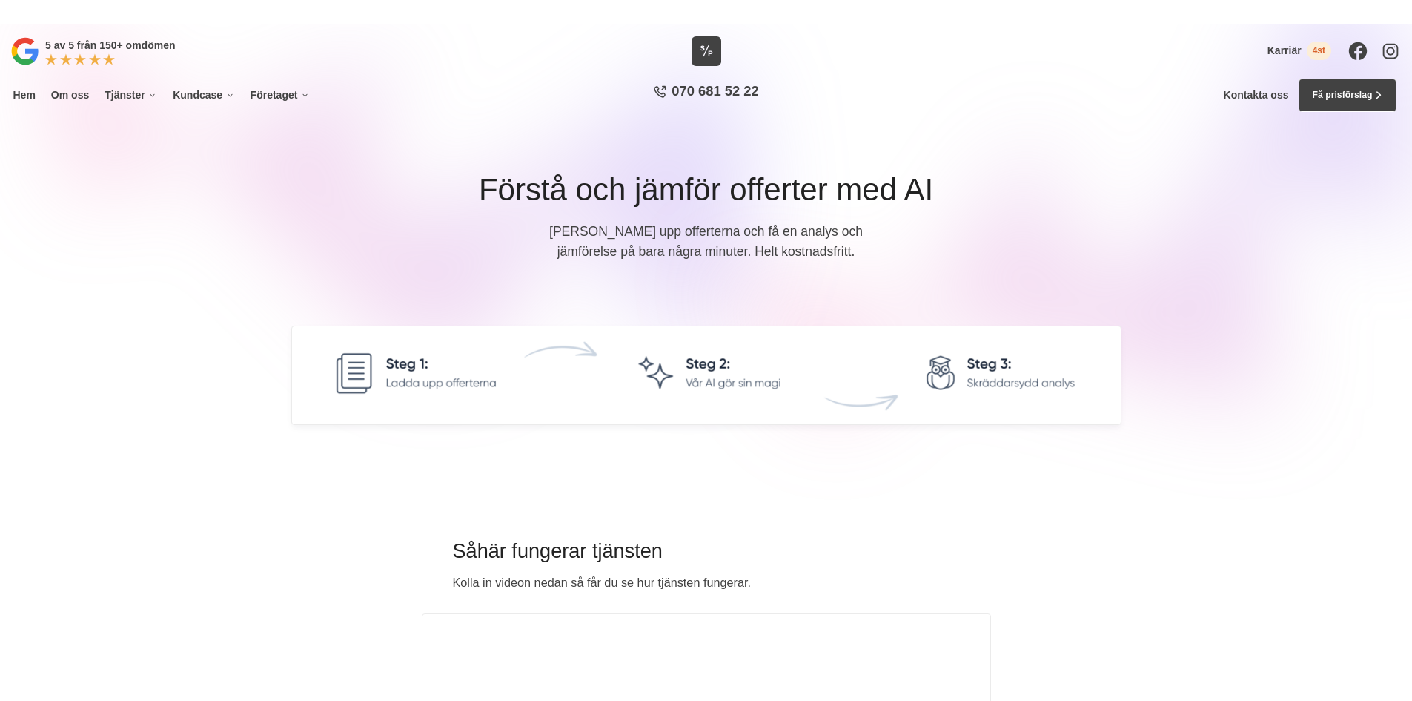 Image resolution: width=1412 pixels, height=701 pixels. I want to click on a: Kontakta oss, so click(1257, 95).